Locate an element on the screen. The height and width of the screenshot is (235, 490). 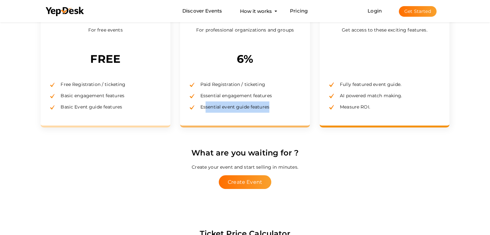
div: Get access to these exciting features. is located at coordinates (385, 37).